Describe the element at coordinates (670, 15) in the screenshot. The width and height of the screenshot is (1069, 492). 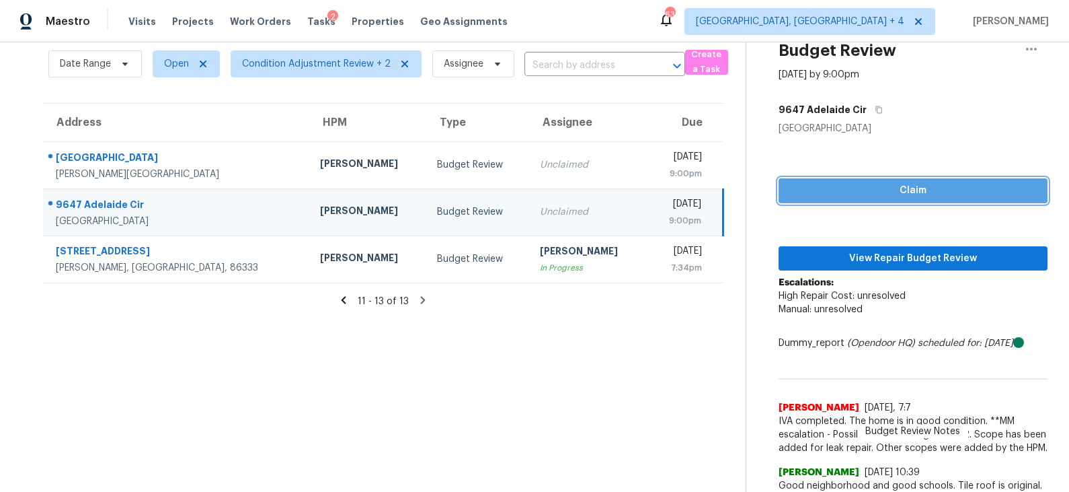
I see `div: 63` at that location.